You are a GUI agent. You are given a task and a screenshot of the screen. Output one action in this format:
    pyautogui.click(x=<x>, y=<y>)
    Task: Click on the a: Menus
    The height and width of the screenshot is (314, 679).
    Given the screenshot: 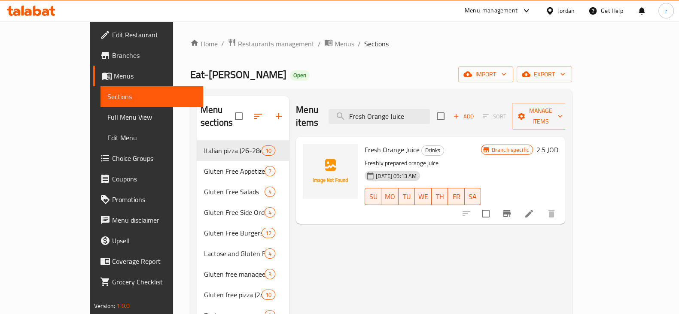 What is the action you would take?
    pyautogui.click(x=148, y=76)
    